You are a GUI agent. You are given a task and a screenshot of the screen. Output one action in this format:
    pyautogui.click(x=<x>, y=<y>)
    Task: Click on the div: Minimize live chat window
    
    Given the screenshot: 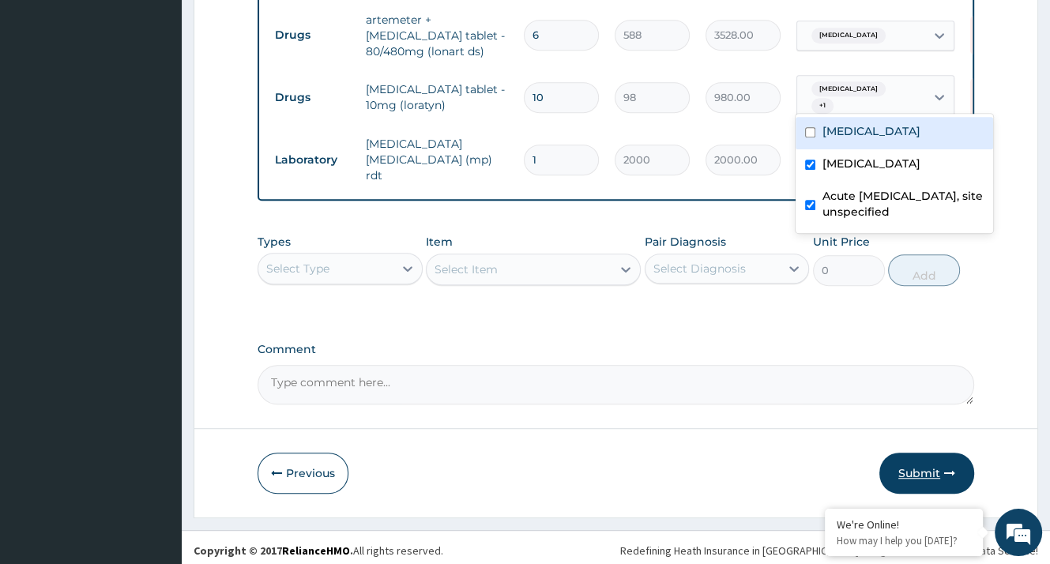 What is the action you would take?
    pyautogui.click(x=278, y=27)
    